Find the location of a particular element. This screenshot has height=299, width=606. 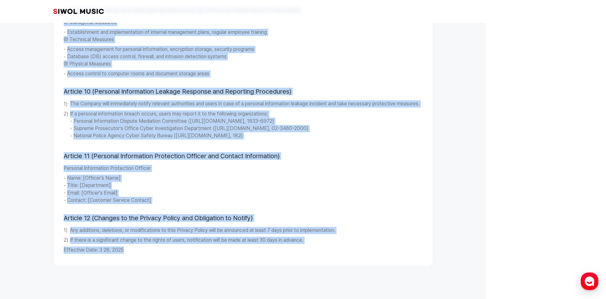

p: Personal Information Protection Officer is located at coordinates (243, 169).